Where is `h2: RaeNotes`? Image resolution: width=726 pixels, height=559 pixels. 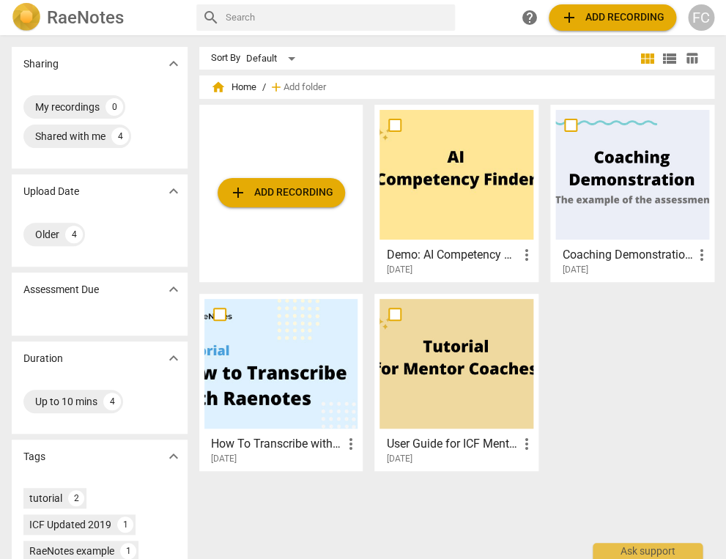
h2: RaeNotes is located at coordinates (85, 18).